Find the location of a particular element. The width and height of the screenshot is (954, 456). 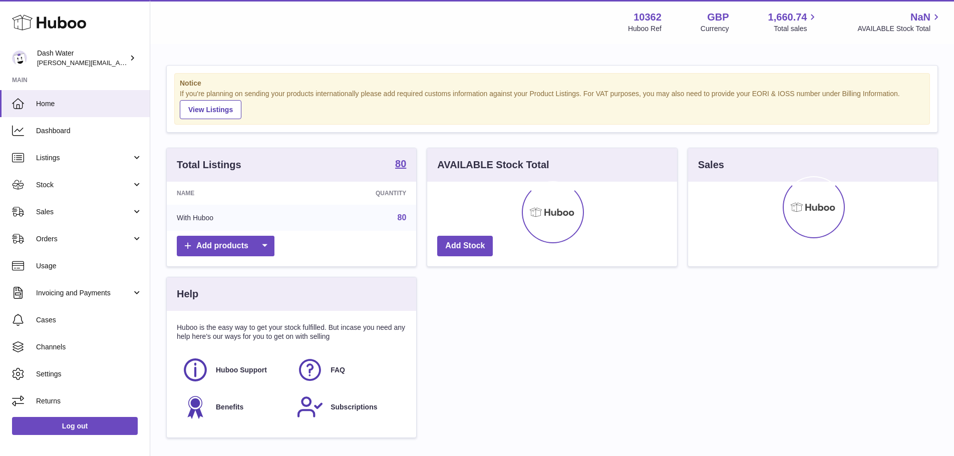

a: Benefits is located at coordinates (234, 407).